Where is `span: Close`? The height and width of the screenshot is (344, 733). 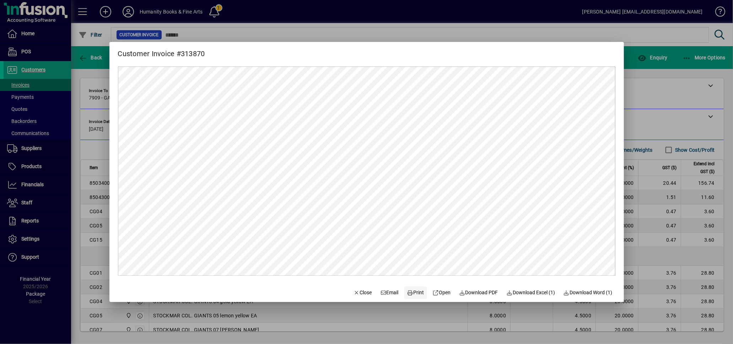
span: Close is located at coordinates (363, 292).